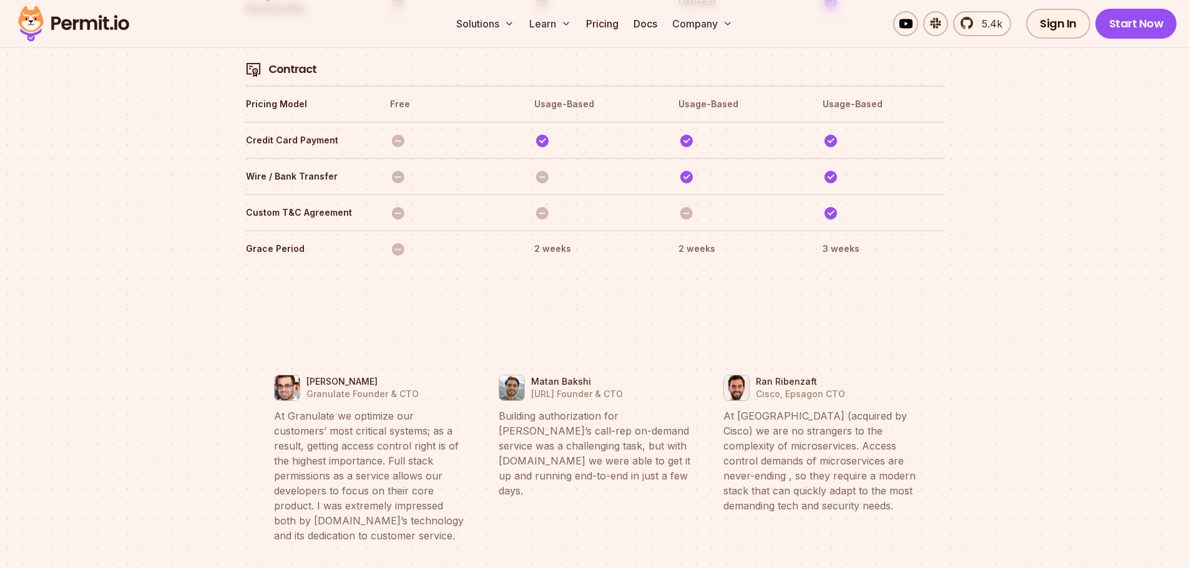  What do you see at coordinates (287, 388) in the screenshot?
I see `img: Tal Saiag | Granulate Founder & CTO` at bounding box center [287, 388].